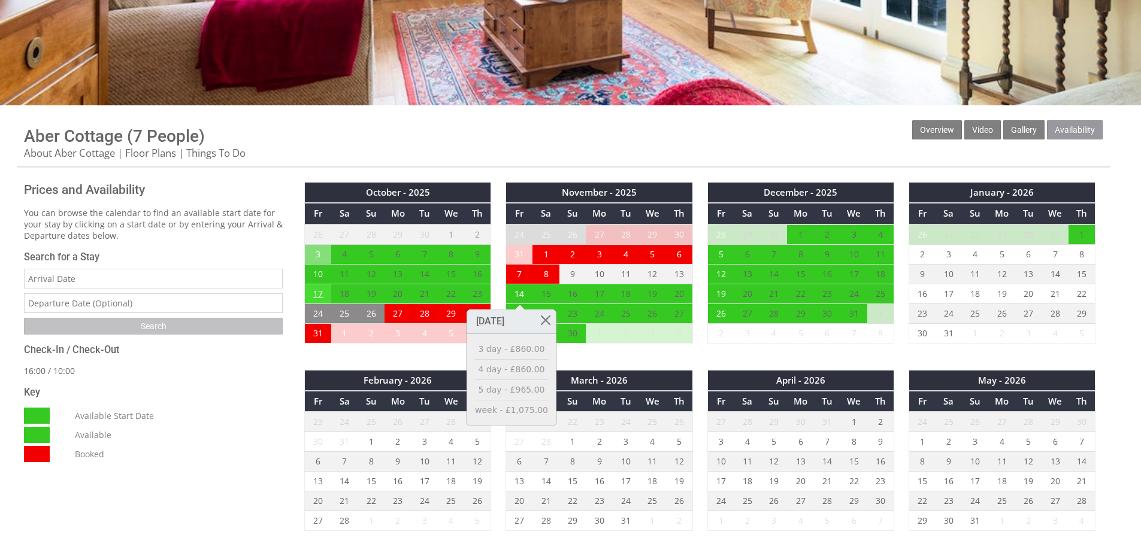 The image size is (1141, 550). Describe the element at coordinates (1082, 274) in the screenshot. I see `td: 15` at that location.